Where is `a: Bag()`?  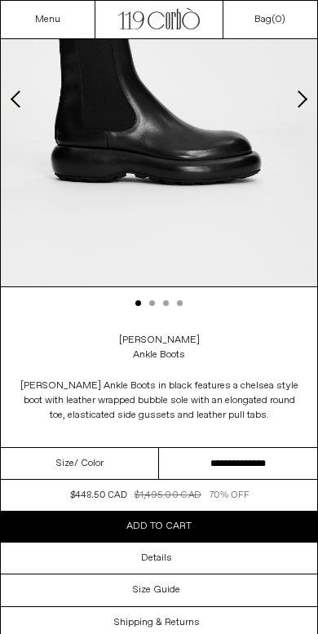
a: Bag() is located at coordinates (270, 20).